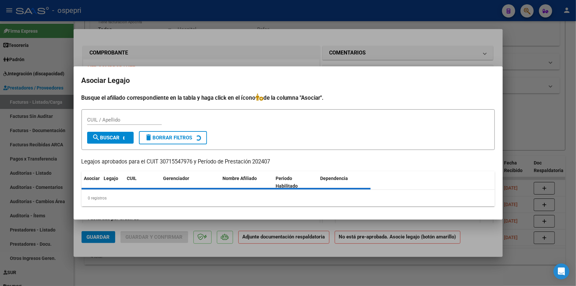 The image size is (576, 286). What do you see at coordinates (91, 182) in the screenshot?
I see `datatable-header-cell: Asociar` at bounding box center [91, 182].